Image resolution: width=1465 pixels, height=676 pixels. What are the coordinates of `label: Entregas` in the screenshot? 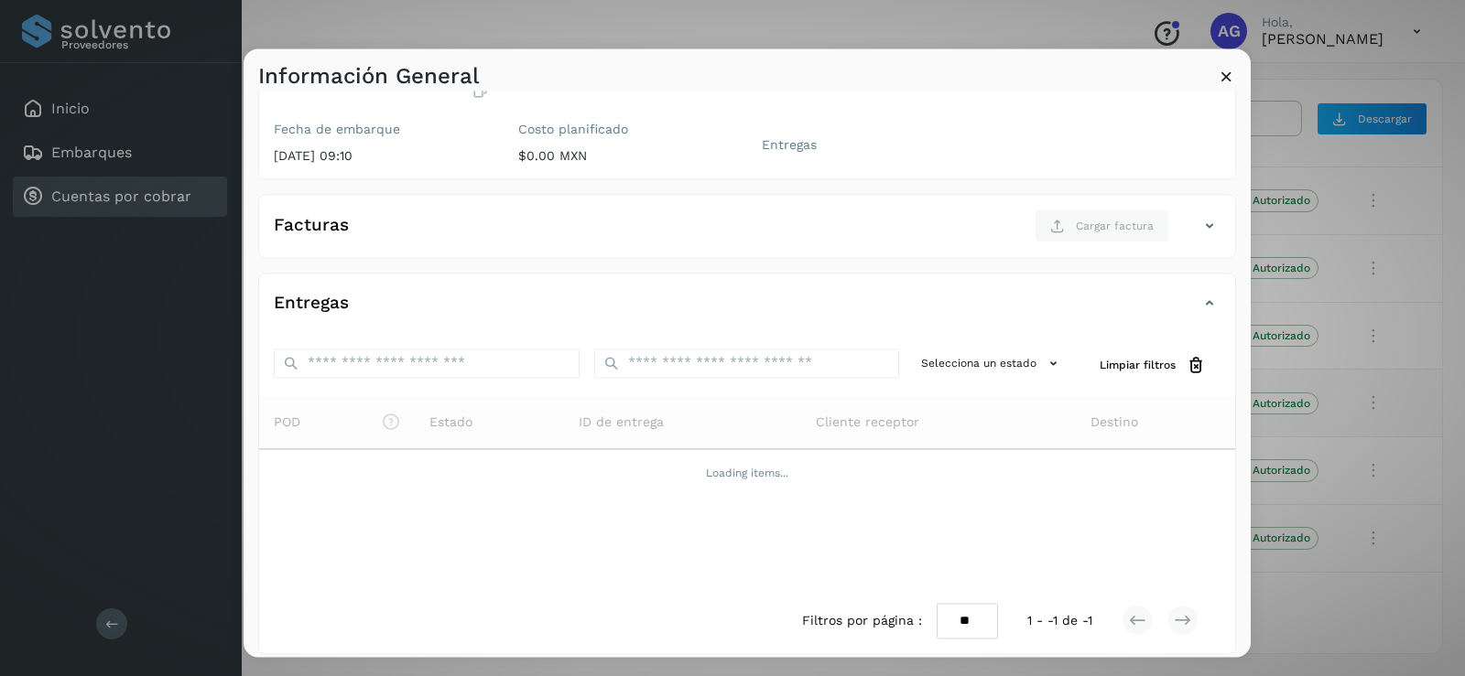 It's located at (869, 146).